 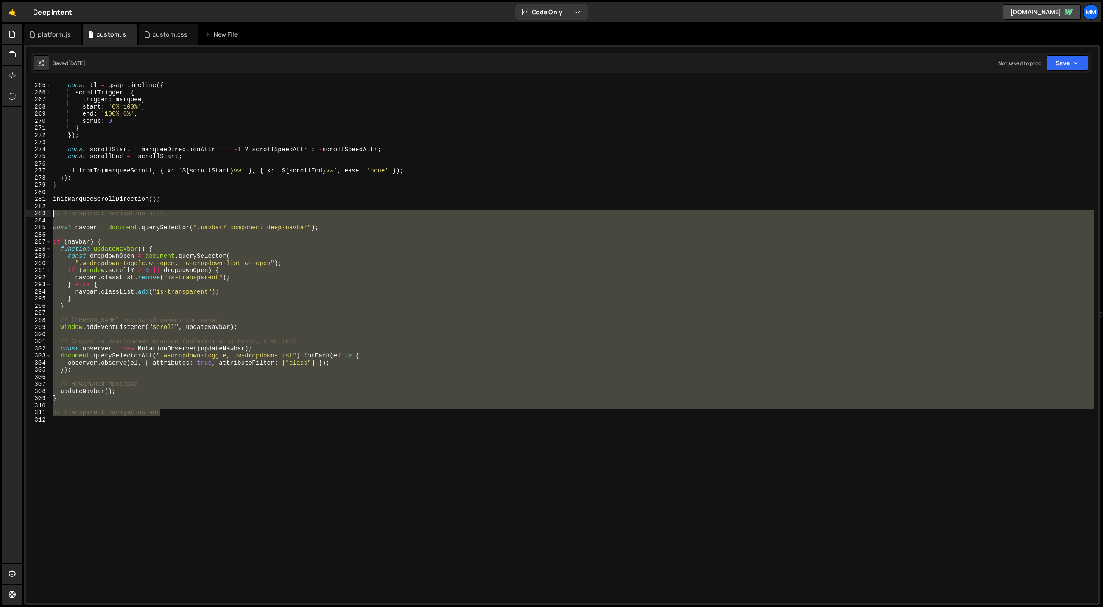 I want to click on a: mm, so click(x=1091, y=12).